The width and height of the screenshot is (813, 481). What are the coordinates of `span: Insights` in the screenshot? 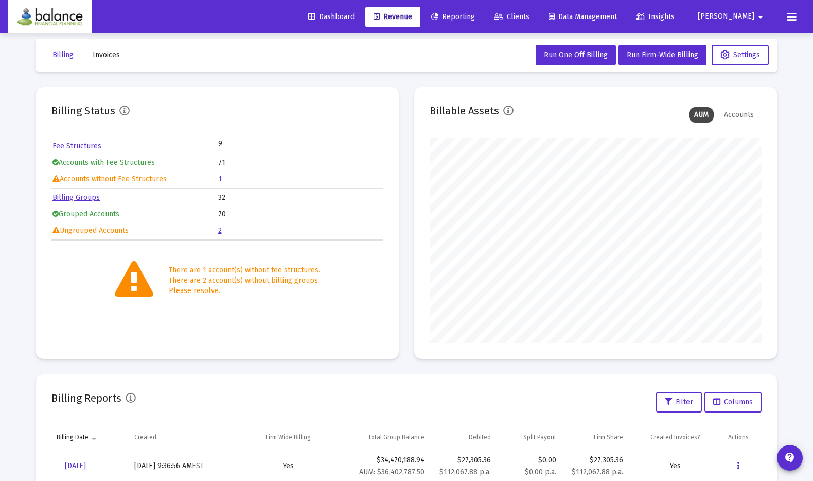 It's located at (655, 16).